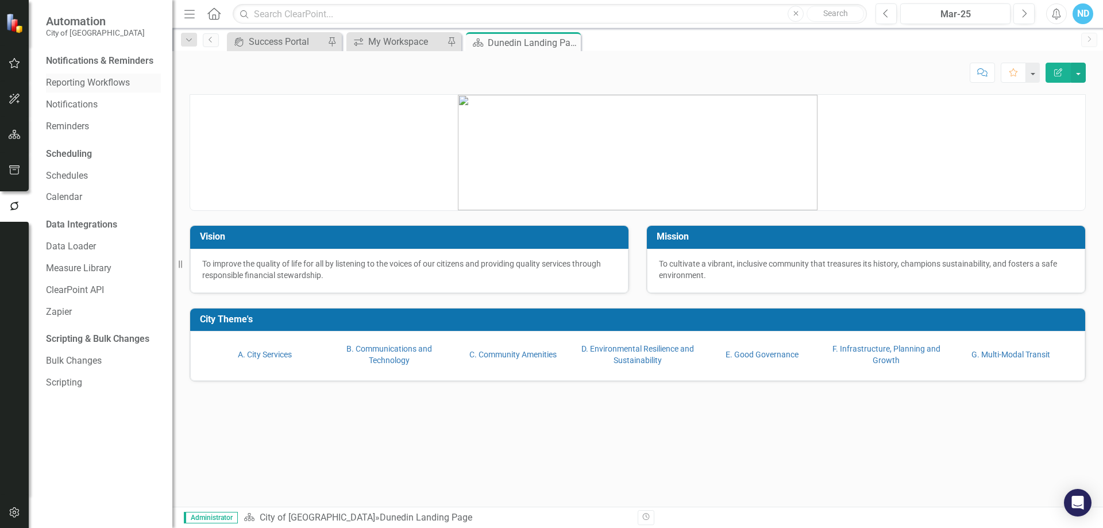 The height and width of the screenshot is (528, 1103). I want to click on a: Zapier, so click(103, 312).